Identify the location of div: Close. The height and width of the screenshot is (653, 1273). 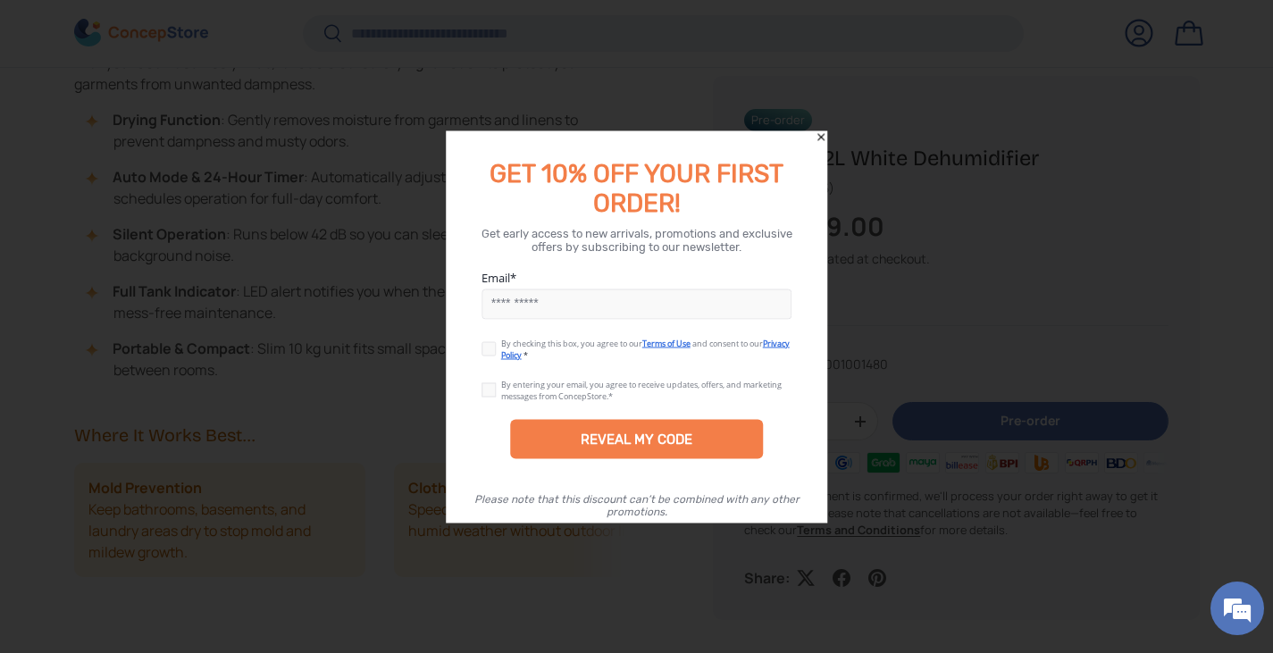
(821, 137).